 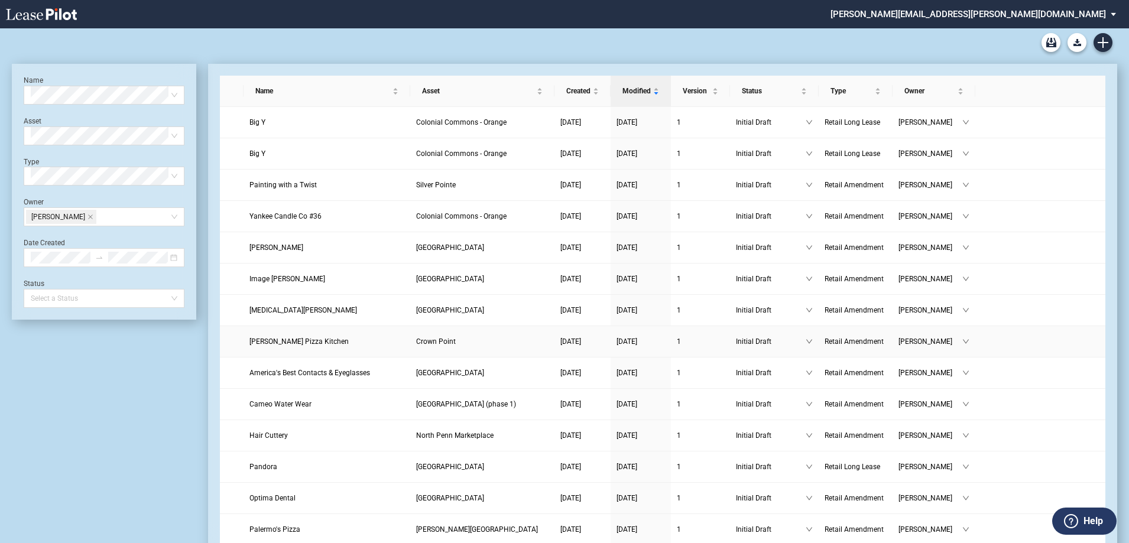 What do you see at coordinates (482, 342) in the screenshot?
I see `a: Crown Point` at bounding box center [482, 342].